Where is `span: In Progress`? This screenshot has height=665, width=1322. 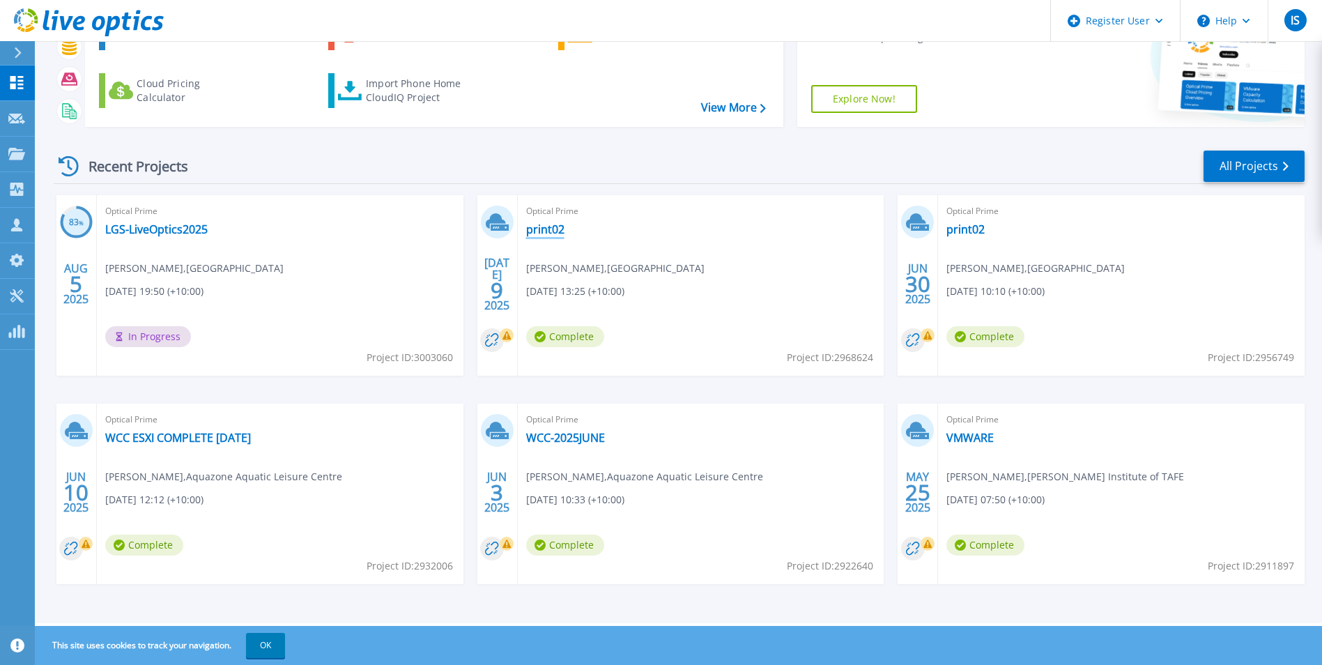
span: In Progress is located at coordinates (148, 337).